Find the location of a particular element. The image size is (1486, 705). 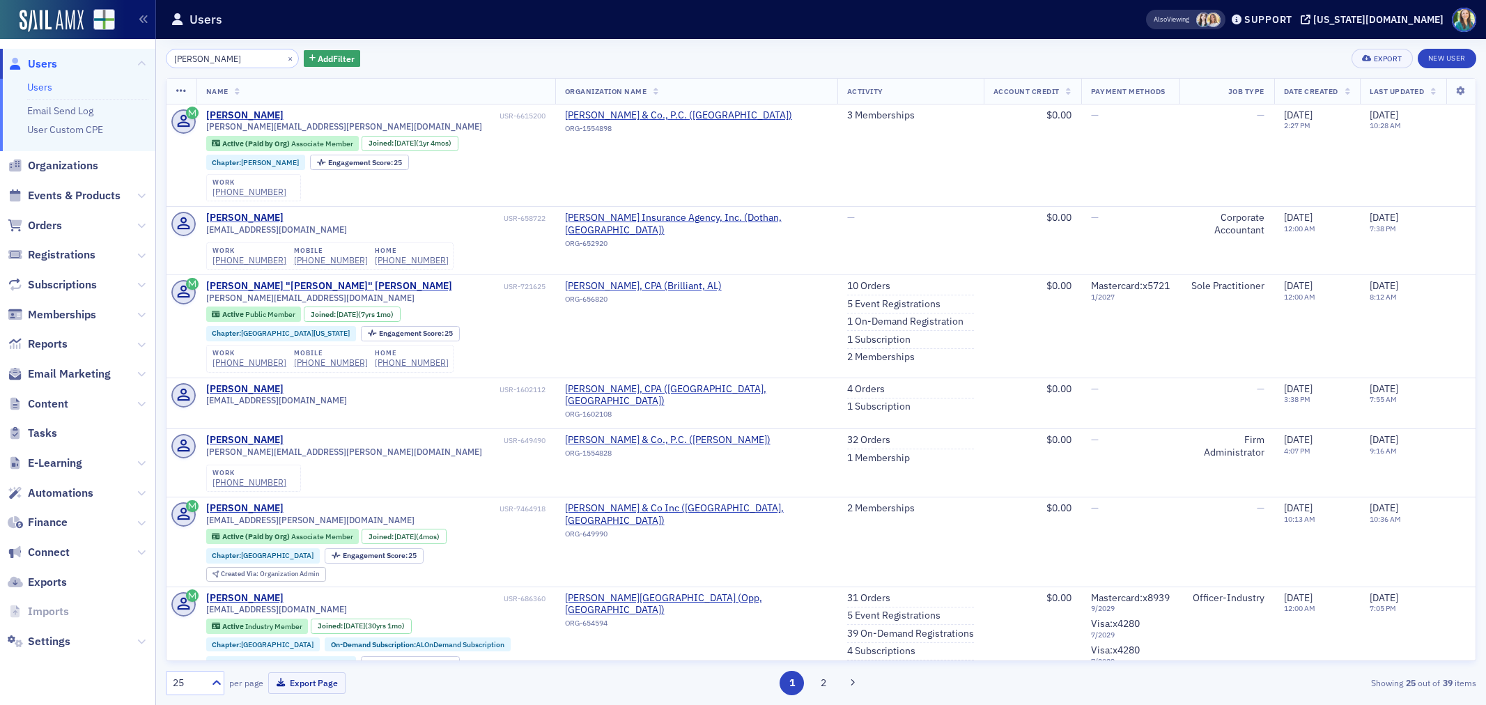

a: Tasks is located at coordinates (32, 433).